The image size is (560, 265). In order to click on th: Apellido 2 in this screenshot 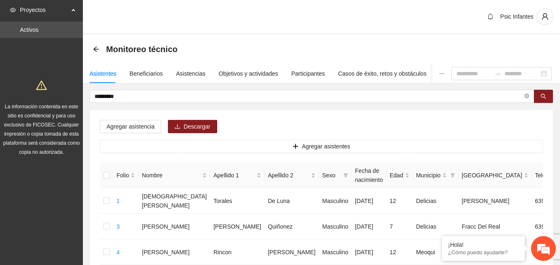, I will do `click(291, 176)`.